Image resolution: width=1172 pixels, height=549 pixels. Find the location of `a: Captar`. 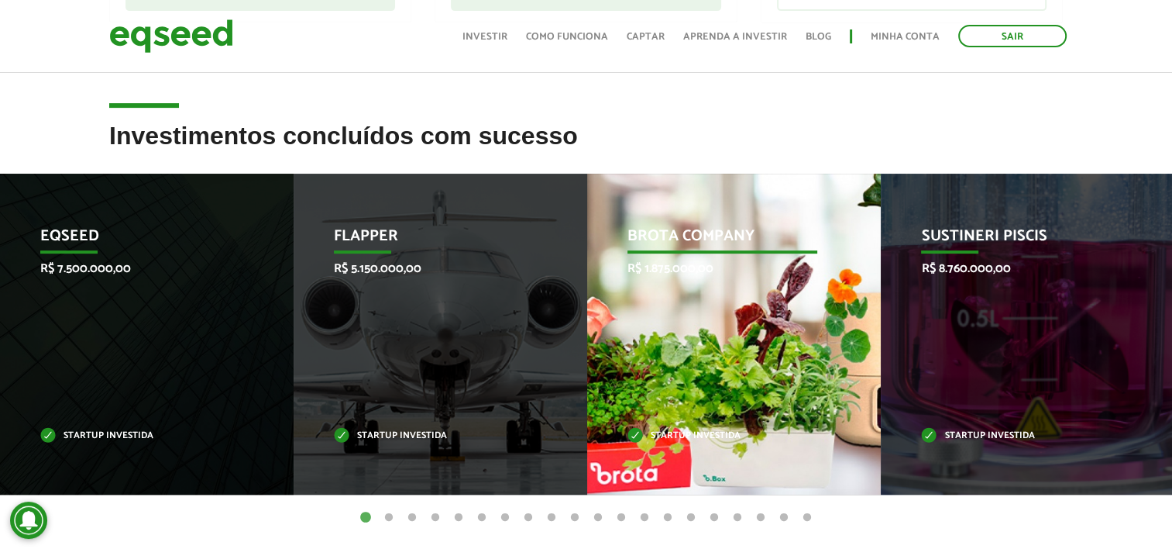

a: Captar is located at coordinates (645, 36).